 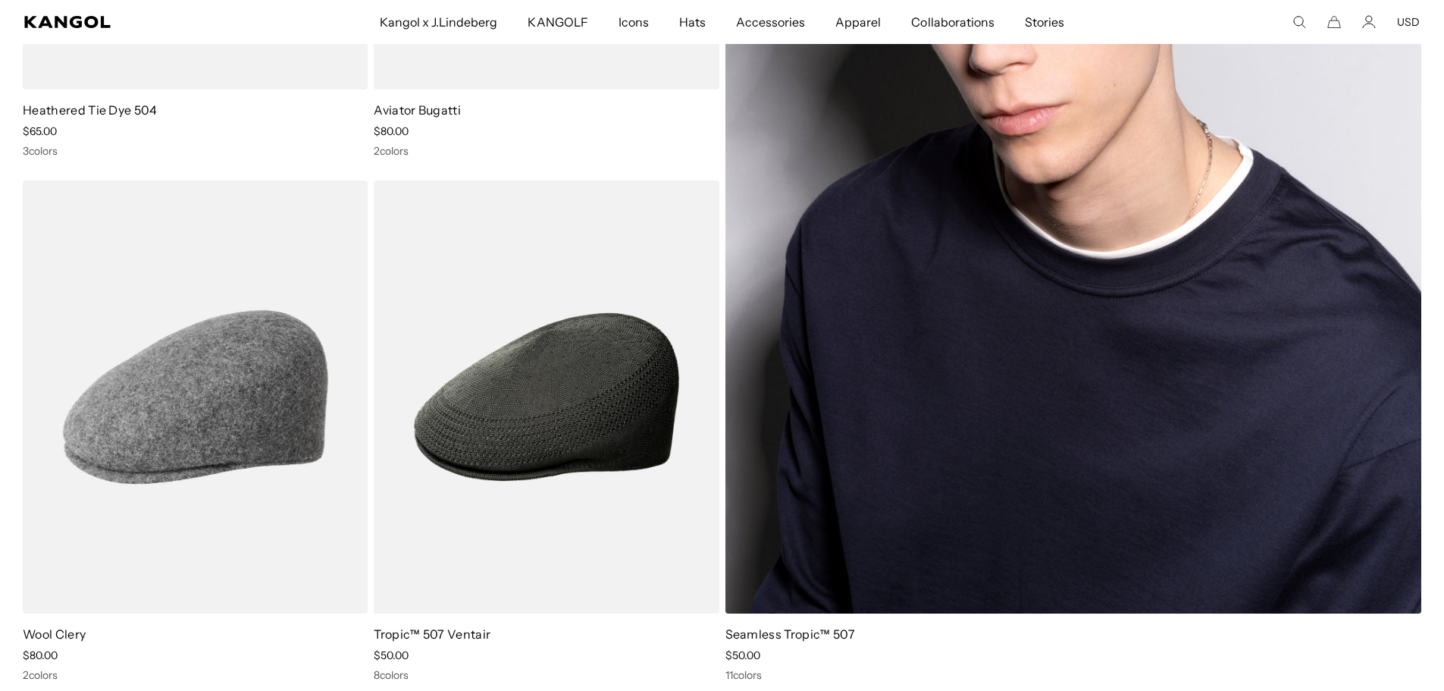 I want to click on img: Tropic™ 507 Ventair, so click(x=546, y=397).